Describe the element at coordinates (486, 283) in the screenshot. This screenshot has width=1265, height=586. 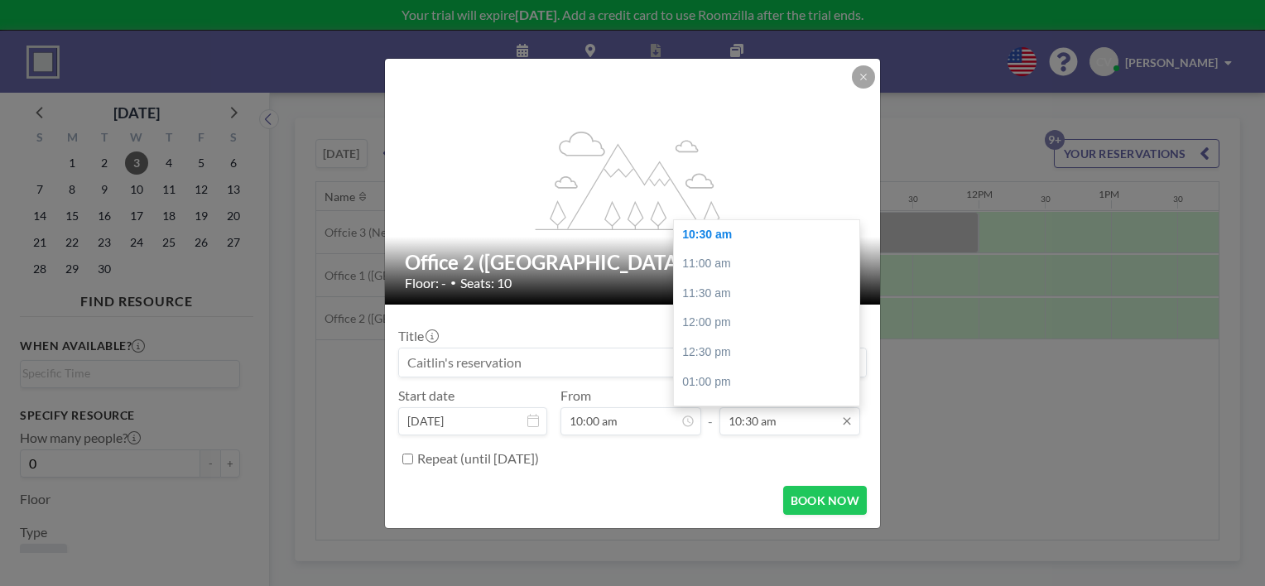
I see `span: Seats: 10` at that location.